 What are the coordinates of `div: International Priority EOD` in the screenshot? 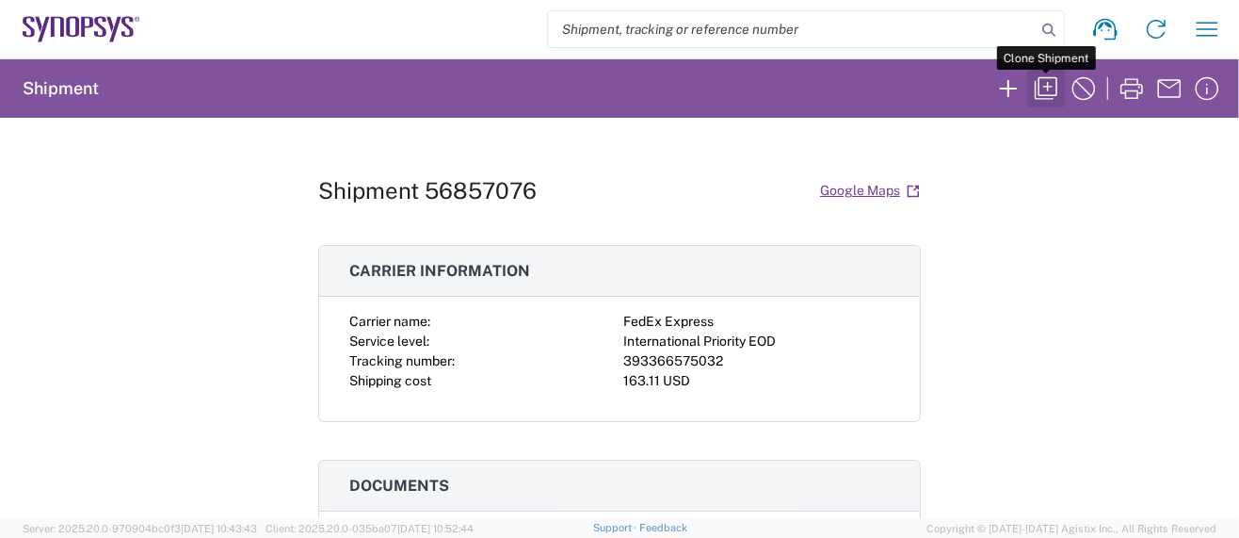 It's located at (756, 341).